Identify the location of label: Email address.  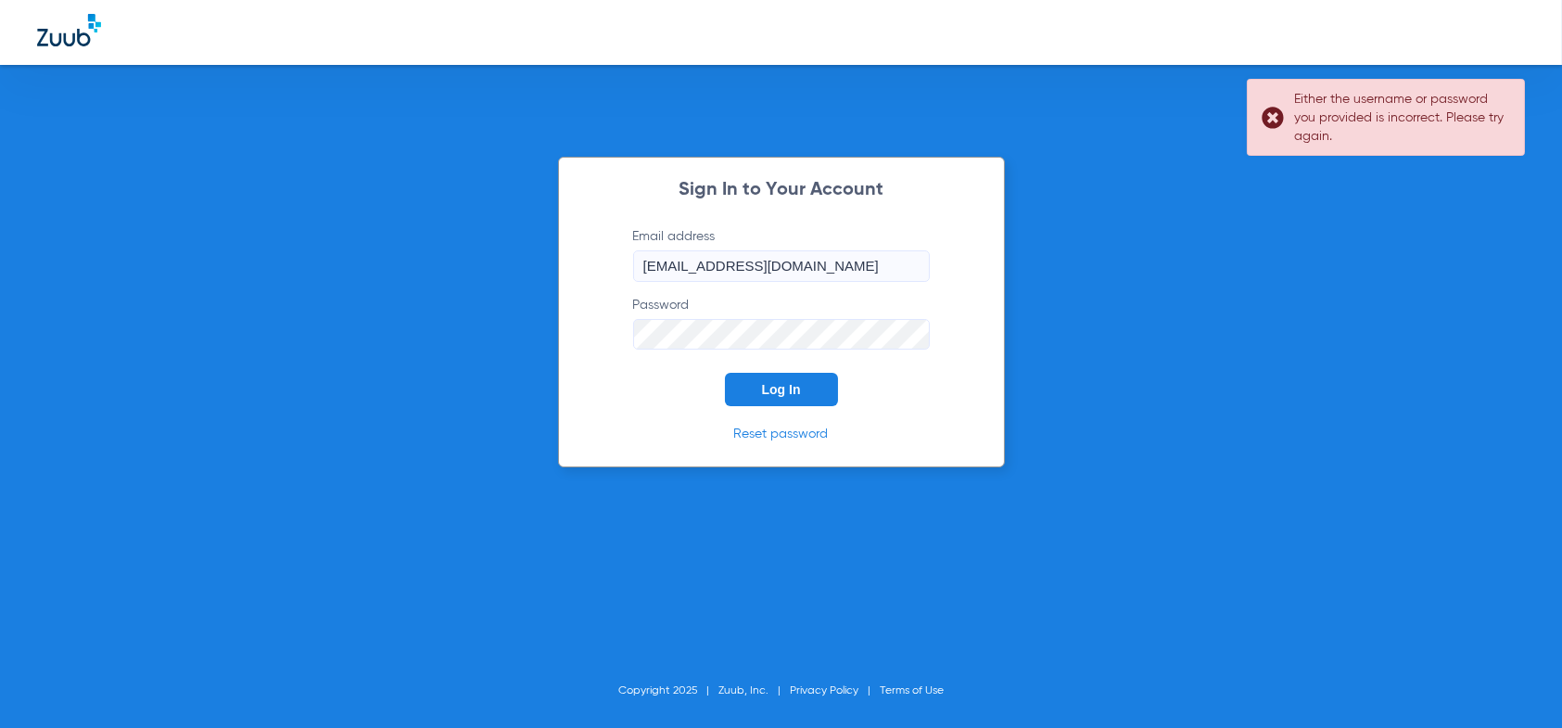
(782, 254).